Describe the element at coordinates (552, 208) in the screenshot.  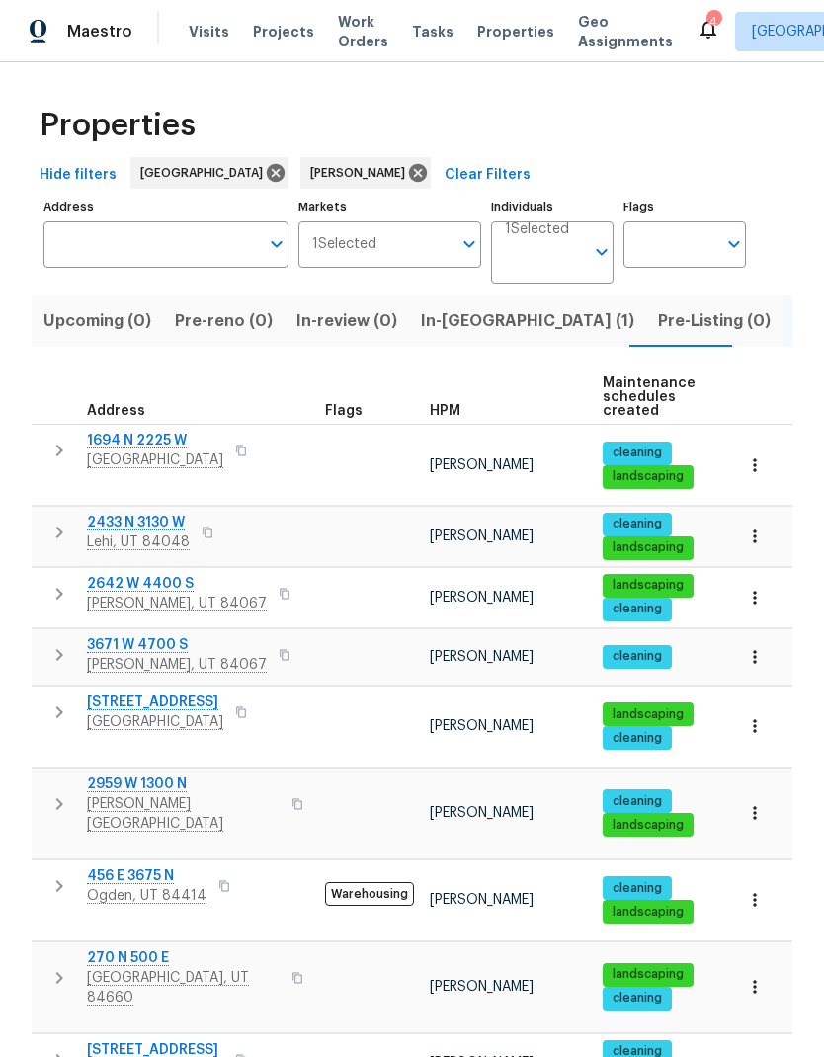
I see `label: Individuals` at that location.